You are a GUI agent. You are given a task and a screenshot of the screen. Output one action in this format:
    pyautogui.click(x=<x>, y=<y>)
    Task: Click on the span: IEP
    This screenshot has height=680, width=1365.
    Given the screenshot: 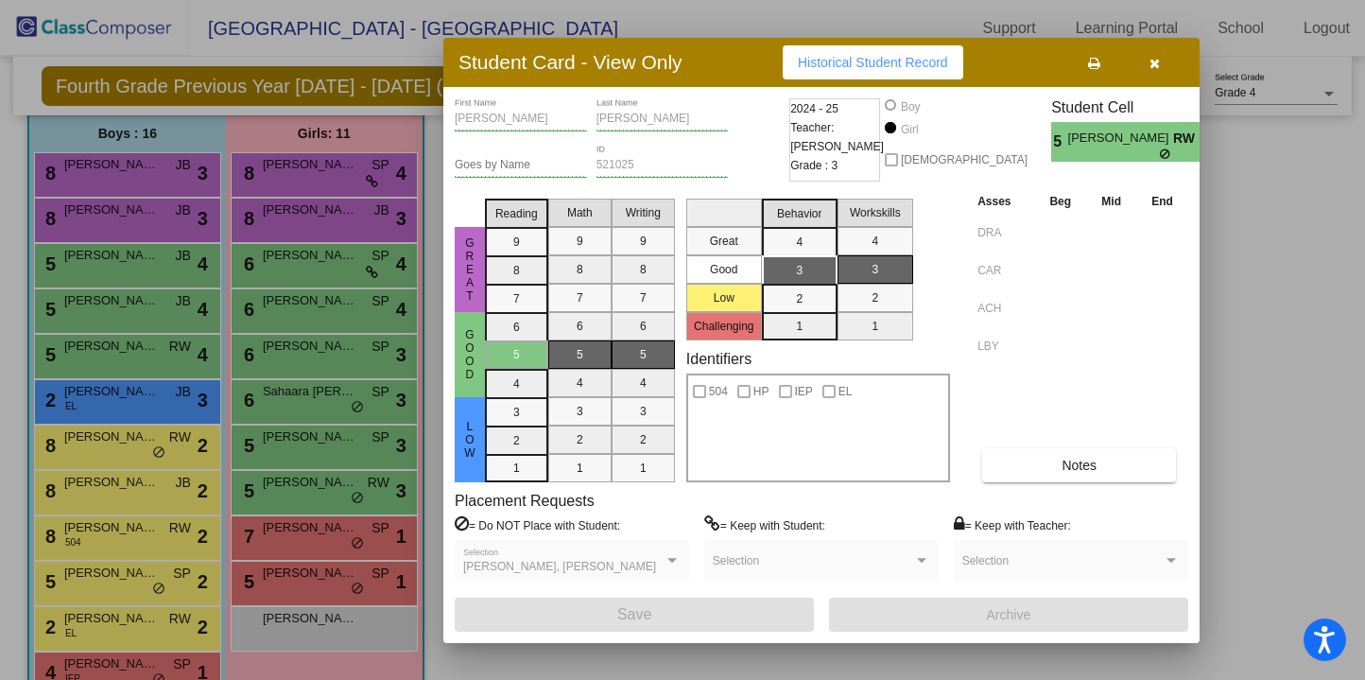 What is the action you would take?
    pyautogui.click(x=803, y=391)
    